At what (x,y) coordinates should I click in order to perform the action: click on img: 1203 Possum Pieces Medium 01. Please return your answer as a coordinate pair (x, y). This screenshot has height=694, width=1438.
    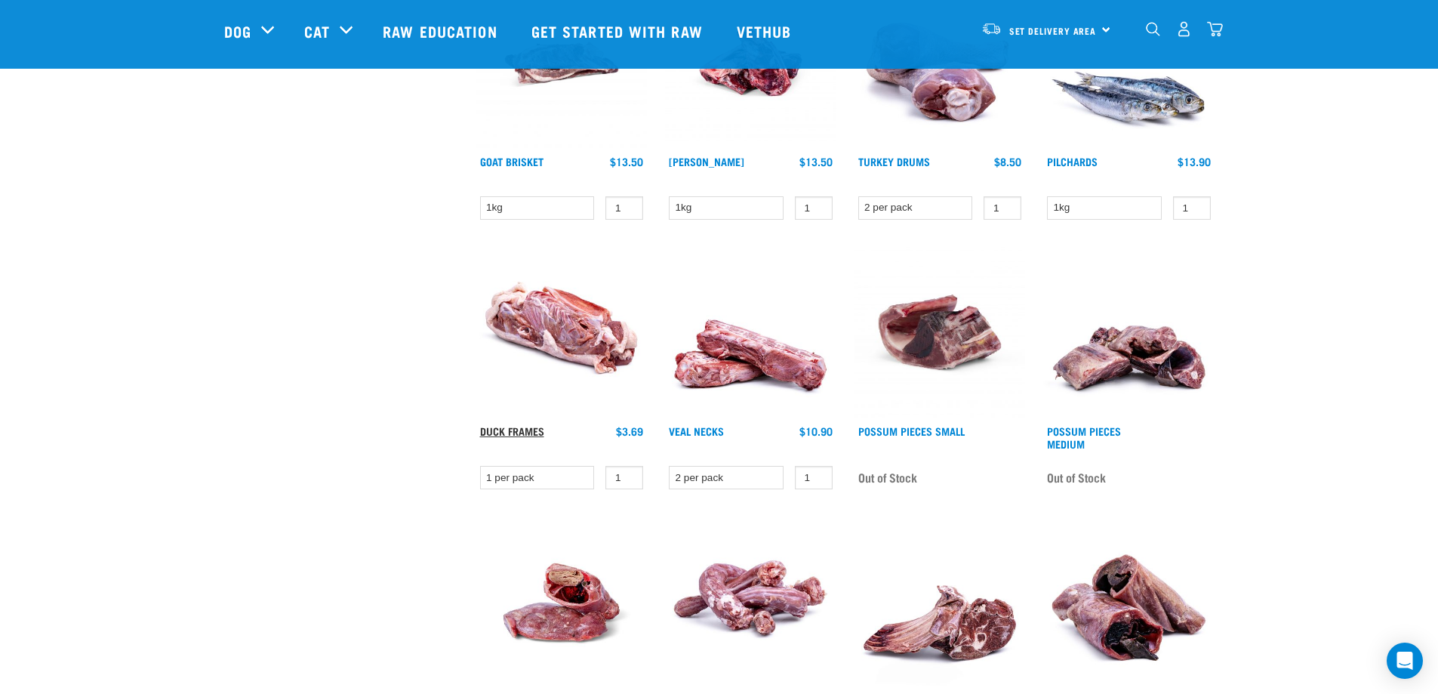
    Looking at the image, I should click on (1128, 332).